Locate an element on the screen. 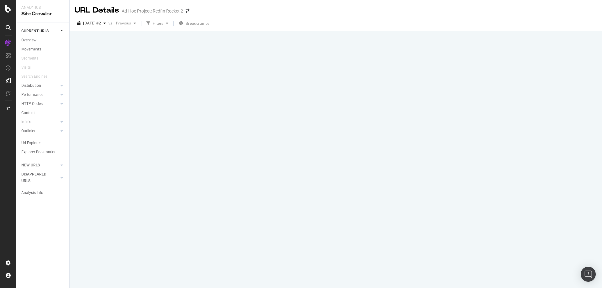 The width and height of the screenshot is (602, 288). button: Filters is located at coordinates (157, 23).